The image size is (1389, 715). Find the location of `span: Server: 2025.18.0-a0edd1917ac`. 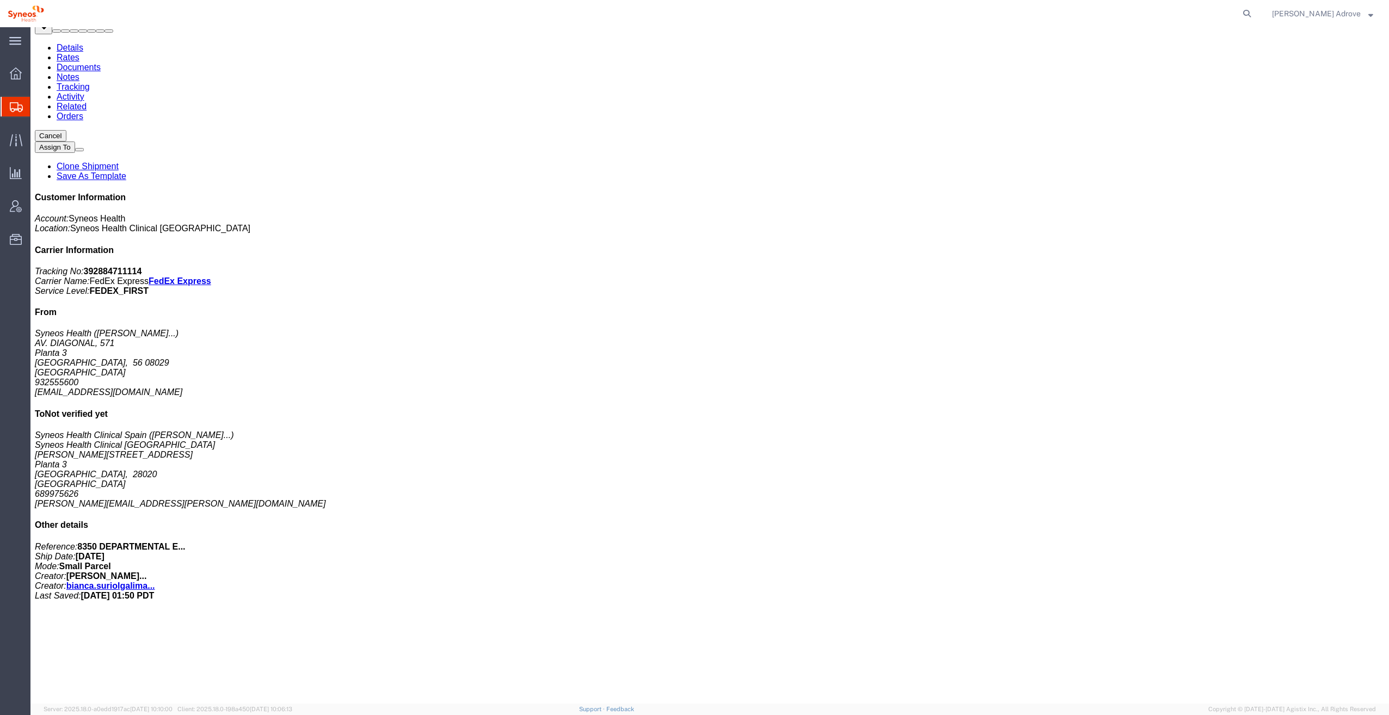

span: Server: 2025.18.0-a0edd1917ac is located at coordinates (108, 709).